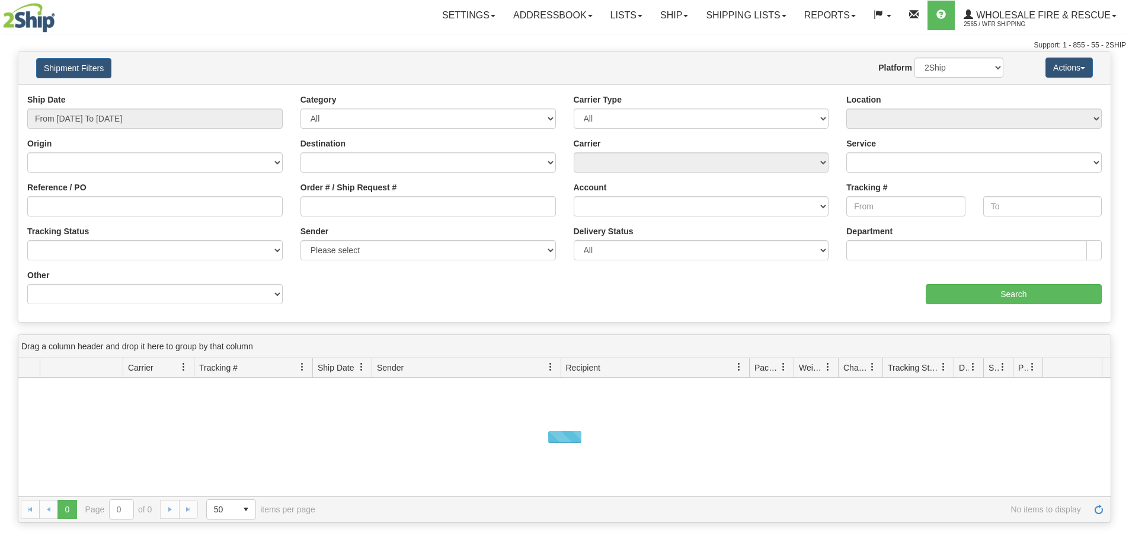 The height and width of the screenshot is (545, 1129). What do you see at coordinates (73, 68) in the screenshot?
I see `button: Shipment Filters` at bounding box center [73, 68].